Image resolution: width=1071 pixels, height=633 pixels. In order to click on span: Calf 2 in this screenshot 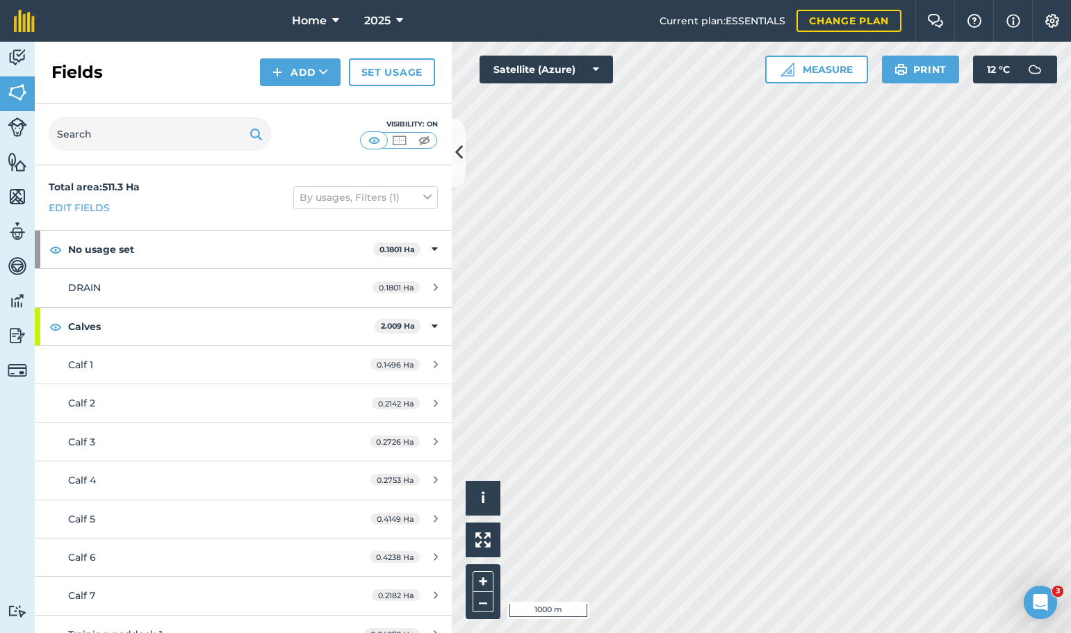, I will do `click(81, 403)`.